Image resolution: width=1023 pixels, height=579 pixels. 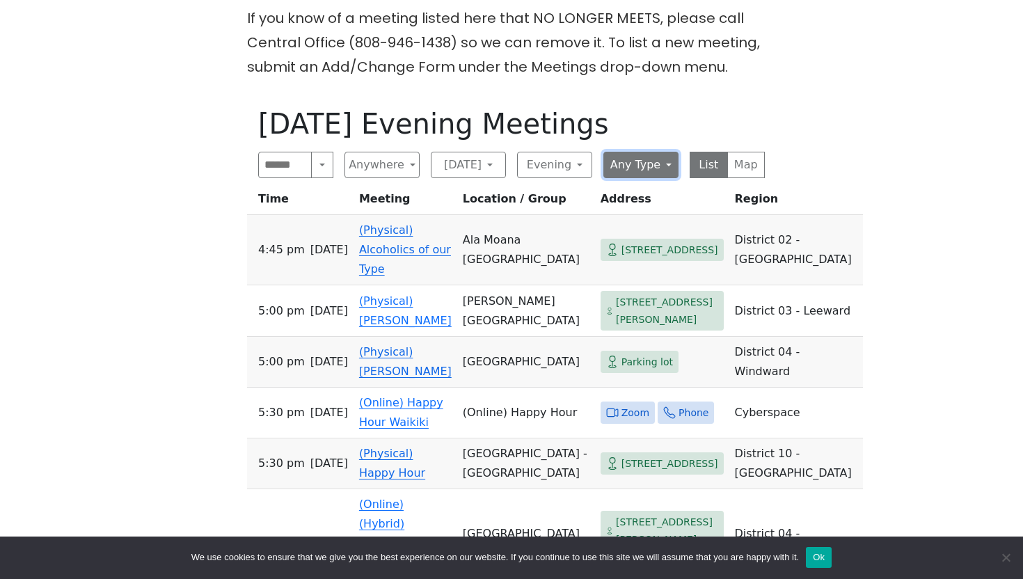 What do you see at coordinates (746, 165) in the screenshot?
I see `button: Map` at bounding box center [746, 165].